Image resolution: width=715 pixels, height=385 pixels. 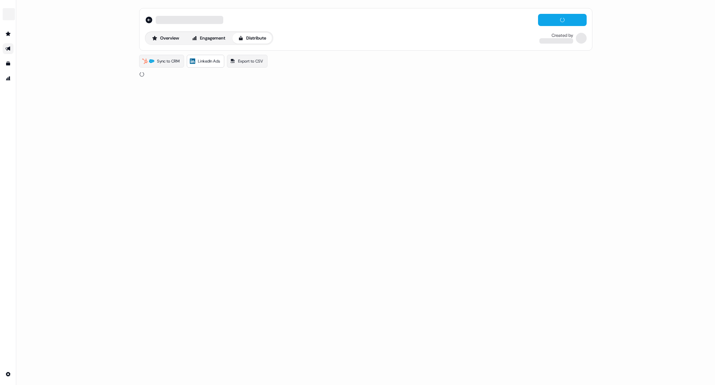 What do you see at coordinates (8, 49) in the screenshot?
I see `a: Go to outbound experience` at bounding box center [8, 49].